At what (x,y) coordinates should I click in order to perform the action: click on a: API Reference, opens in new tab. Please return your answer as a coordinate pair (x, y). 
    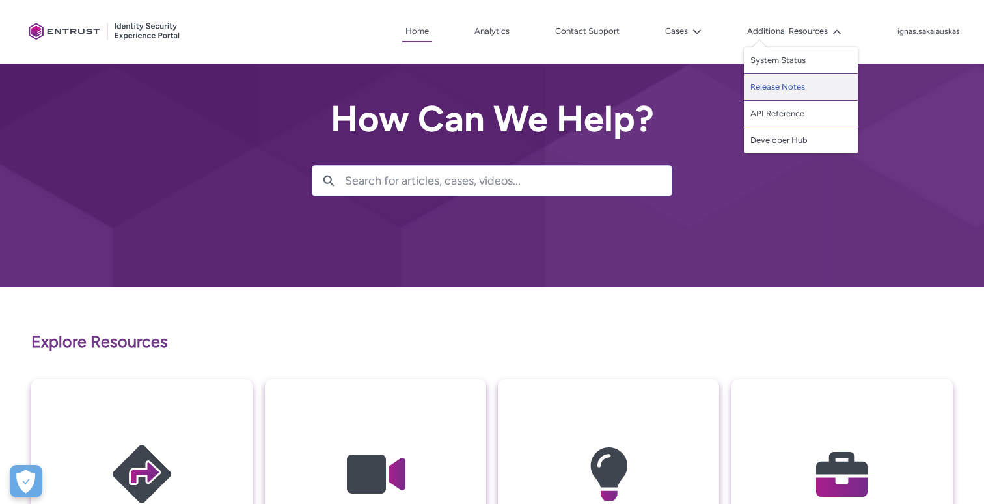
    Looking at the image, I should click on (800, 114).